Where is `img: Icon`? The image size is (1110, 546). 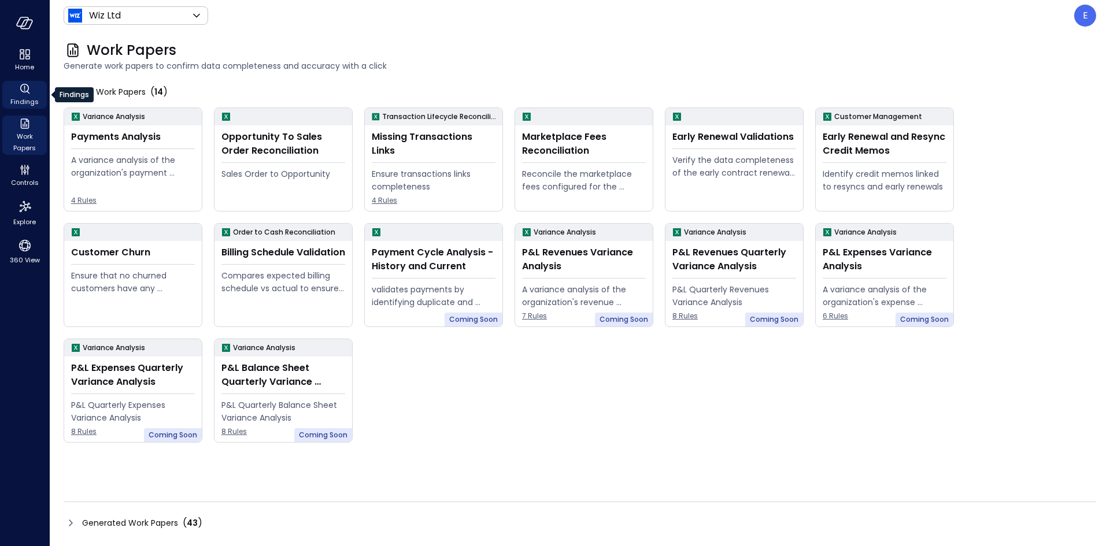
img: Icon is located at coordinates (75, 16).